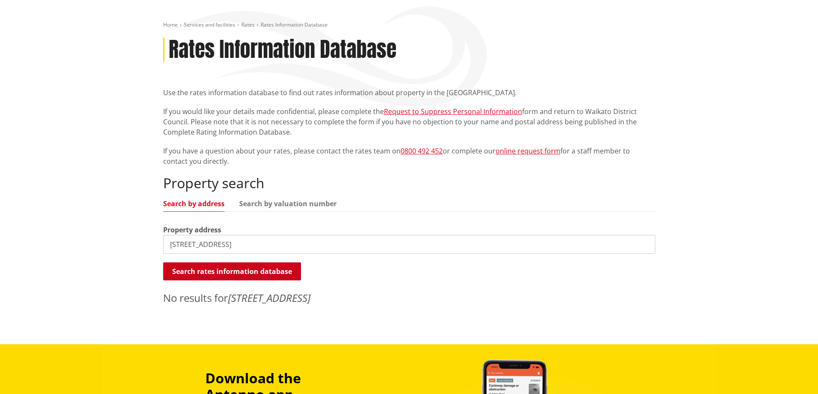  What do you see at coordinates (209, 24) in the screenshot?
I see `a: Services and facilities` at bounding box center [209, 24].